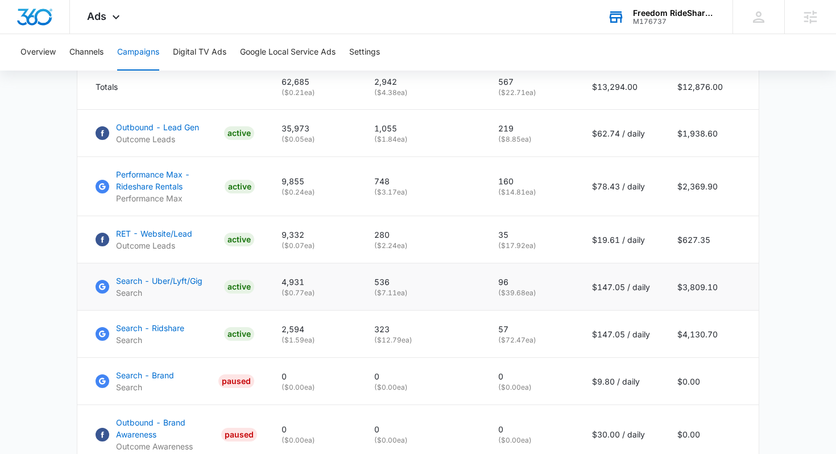 The width and height of the screenshot is (836, 454). What do you see at coordinates (422, 192) in the screenshot?
I see `p: ( $3.17 ea)` at bounding box center [422, 192].